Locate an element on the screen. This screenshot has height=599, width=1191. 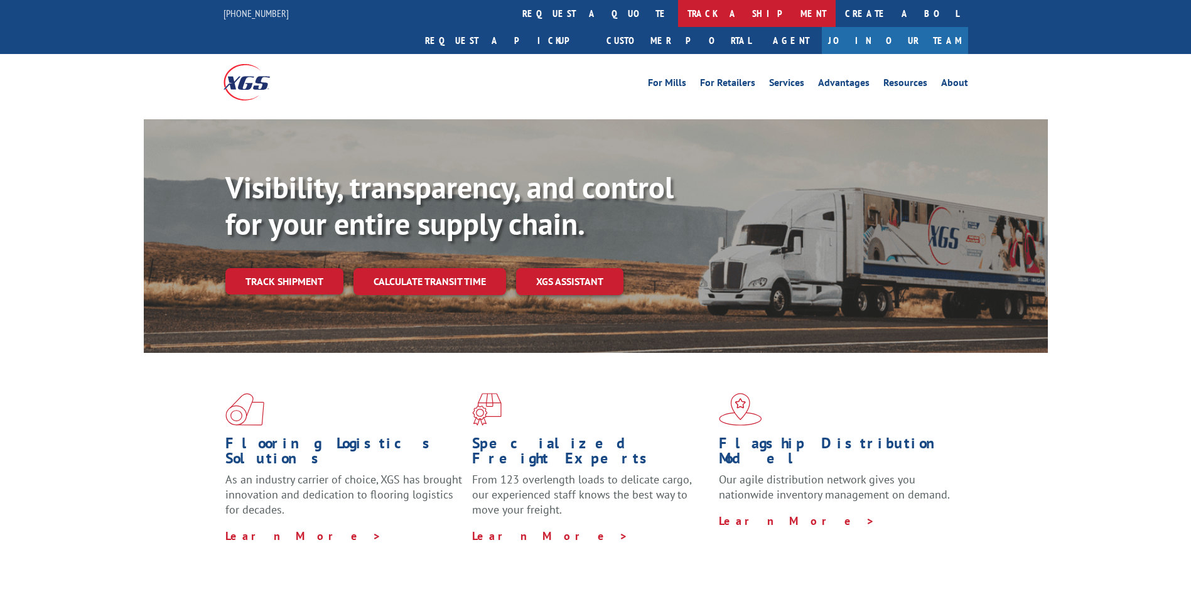
a: For Mills is located at coordinates (667, 85).